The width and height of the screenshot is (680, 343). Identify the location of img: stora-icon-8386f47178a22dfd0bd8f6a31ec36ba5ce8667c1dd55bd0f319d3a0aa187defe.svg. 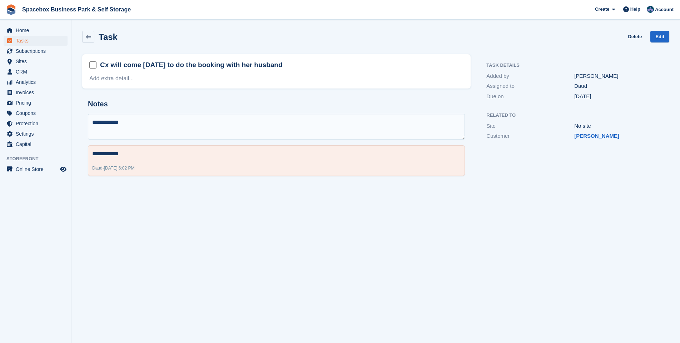
(11, 10).